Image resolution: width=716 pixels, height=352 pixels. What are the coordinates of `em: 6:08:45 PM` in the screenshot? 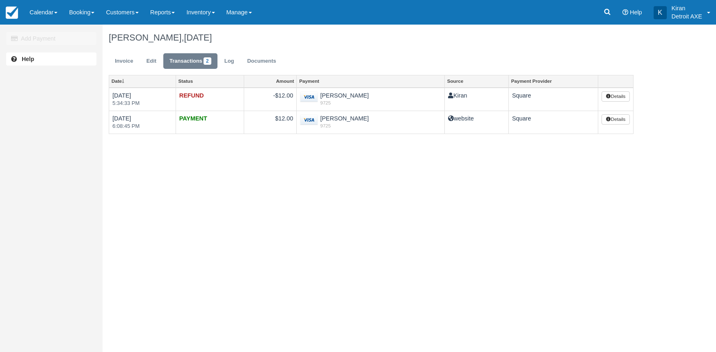 It's located at (142, 126).